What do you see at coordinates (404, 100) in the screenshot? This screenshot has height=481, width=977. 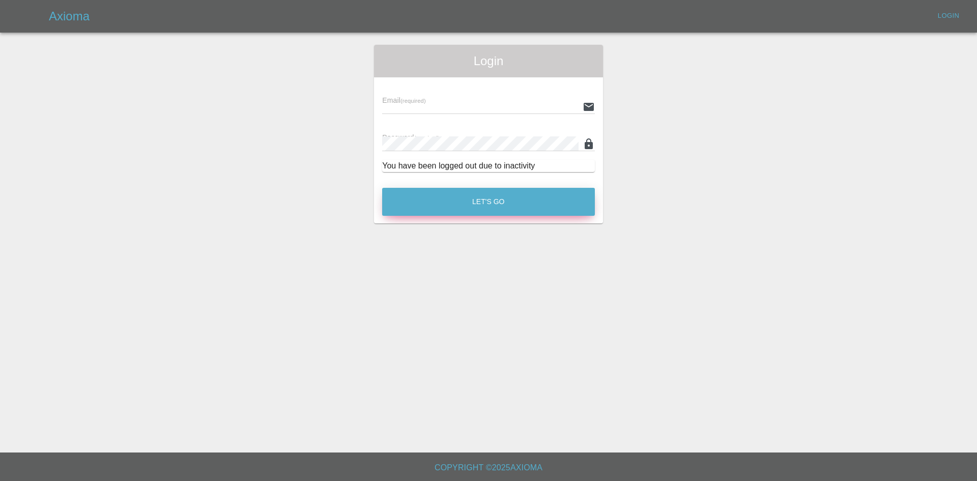 I see `span: Email` at bounding box center [404, 100].